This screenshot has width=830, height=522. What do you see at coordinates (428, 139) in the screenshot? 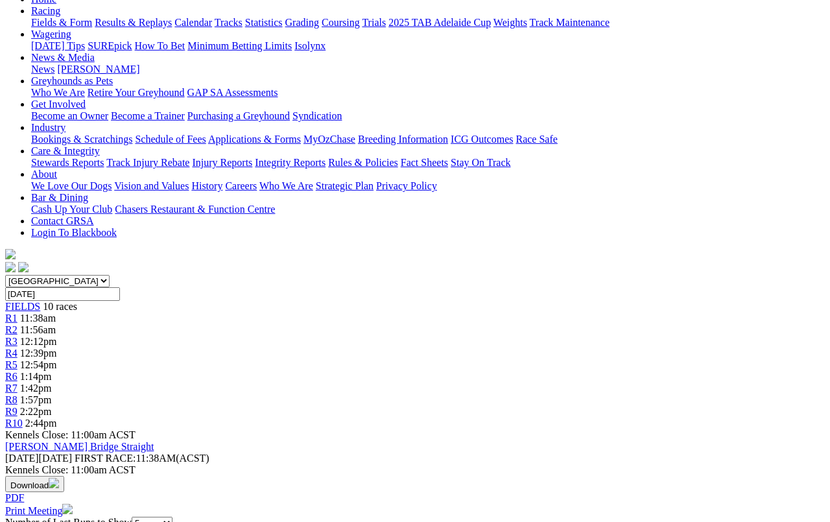
I see `div: Industry` at bounding box center [428, 139].